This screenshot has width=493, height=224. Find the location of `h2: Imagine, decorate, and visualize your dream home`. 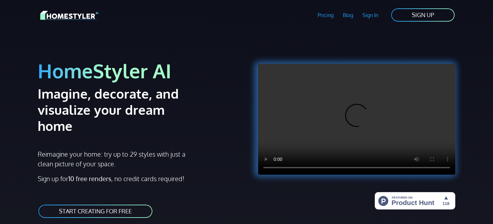

h2: Imagine, decorate, and visualize your dream home is located at coordinates (119, 109).